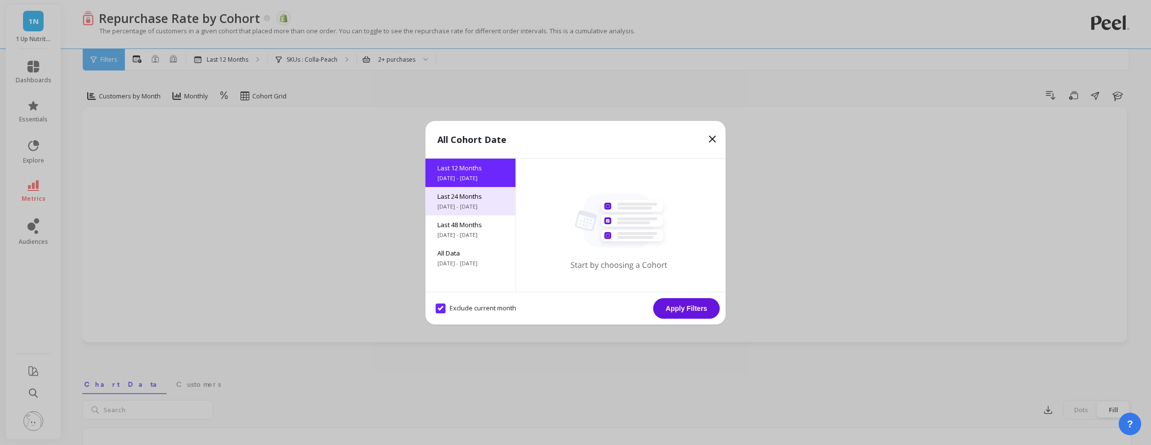  I want to click on p: All Cohort Date, so click(472, 140).